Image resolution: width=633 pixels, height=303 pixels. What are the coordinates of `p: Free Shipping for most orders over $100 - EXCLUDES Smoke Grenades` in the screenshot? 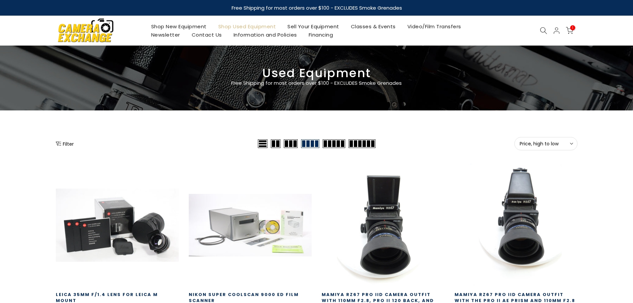 It's located at (317, 83).